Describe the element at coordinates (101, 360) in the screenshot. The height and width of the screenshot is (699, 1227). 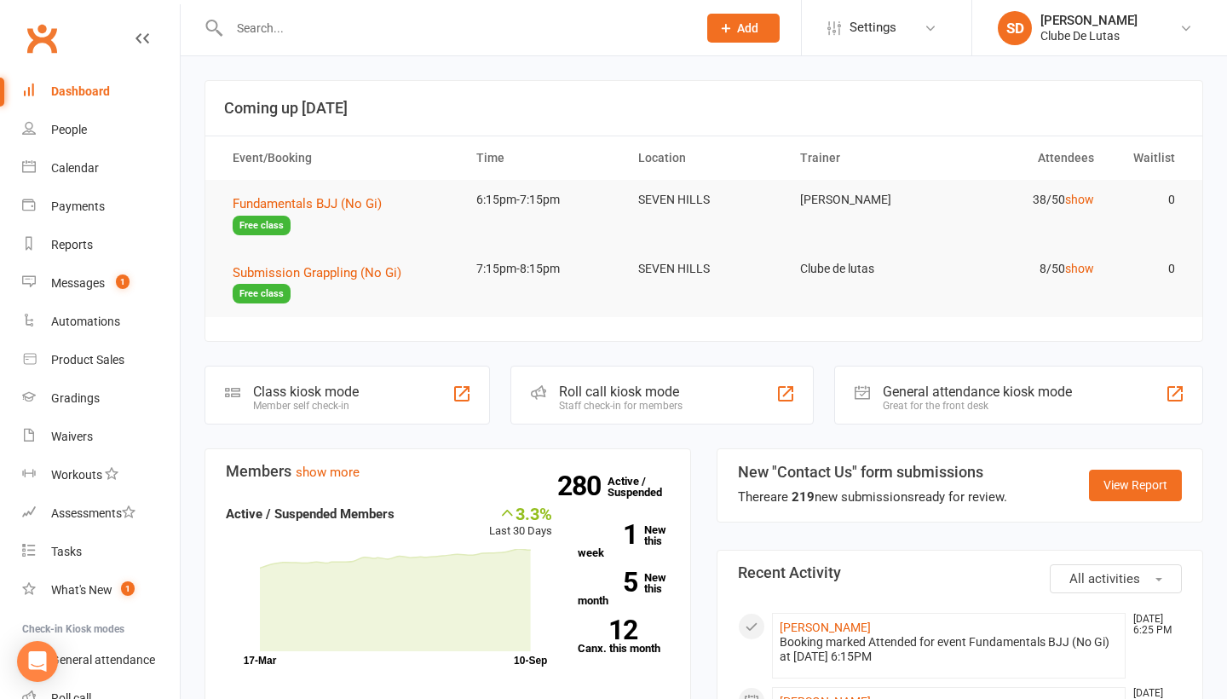
I see `a: Product Sales` at that location.